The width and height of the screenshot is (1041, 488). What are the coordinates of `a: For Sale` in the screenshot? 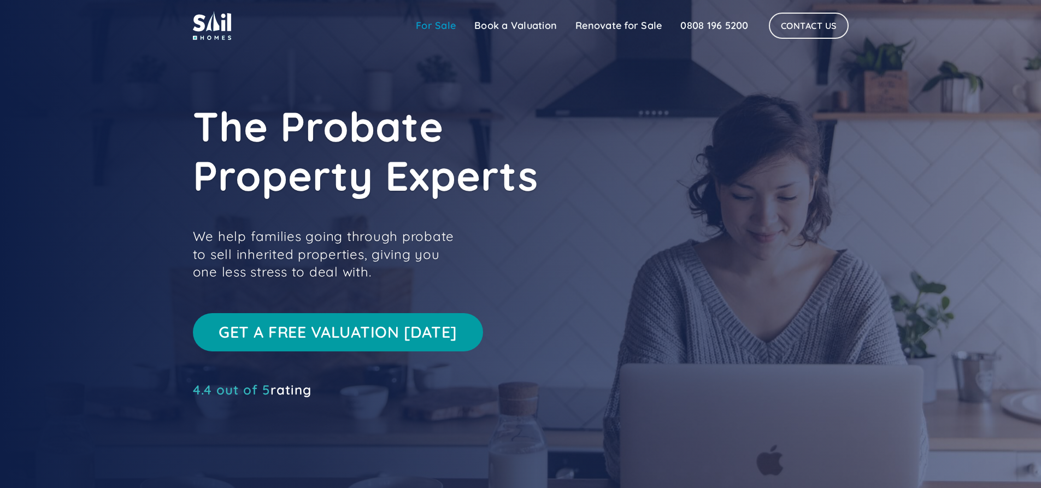 It's located at (436, 26).